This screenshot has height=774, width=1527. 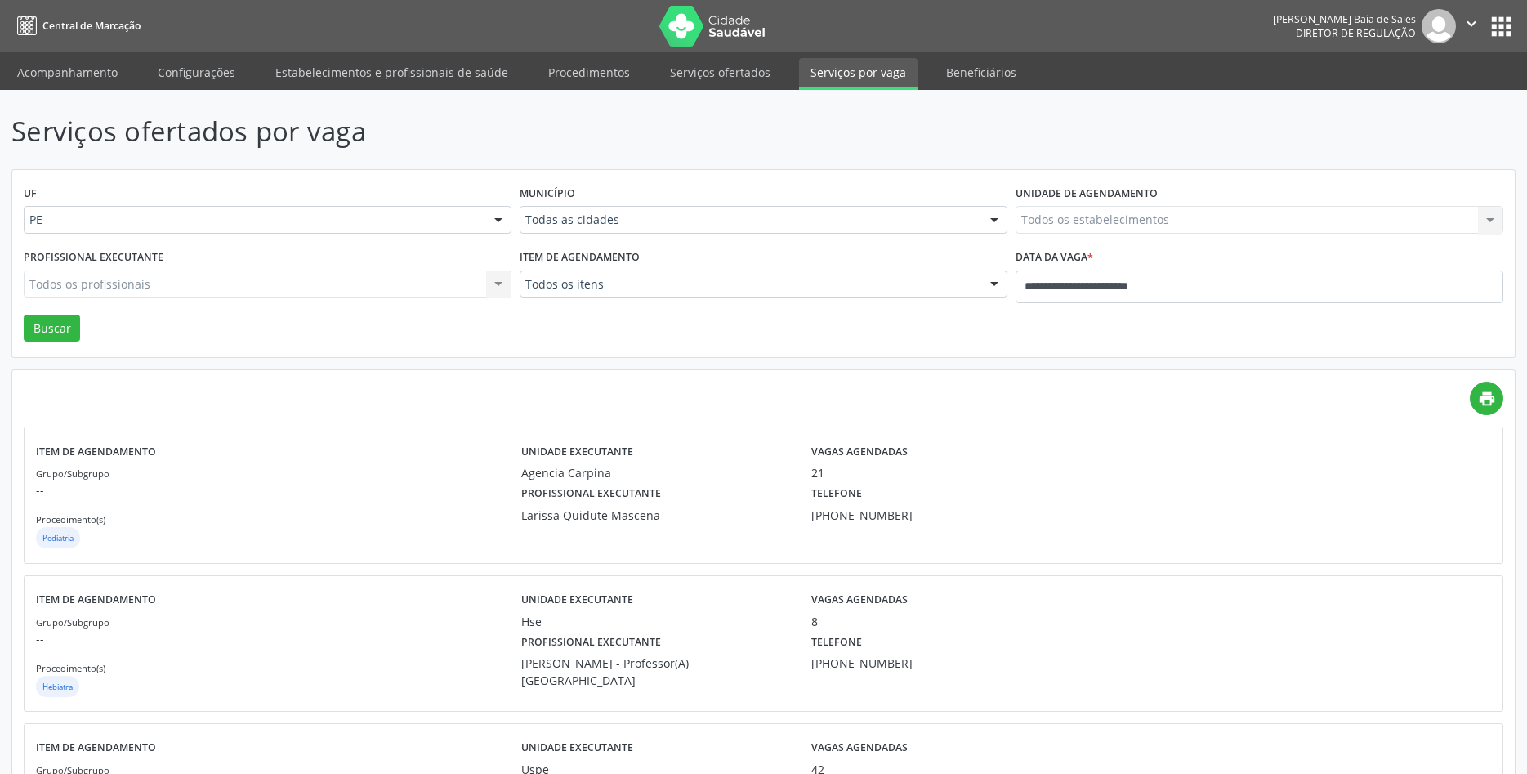 What do you see at coordinates (253, 220) in the screenshot?
I see `span: PE` at bounding box center [253, 220].